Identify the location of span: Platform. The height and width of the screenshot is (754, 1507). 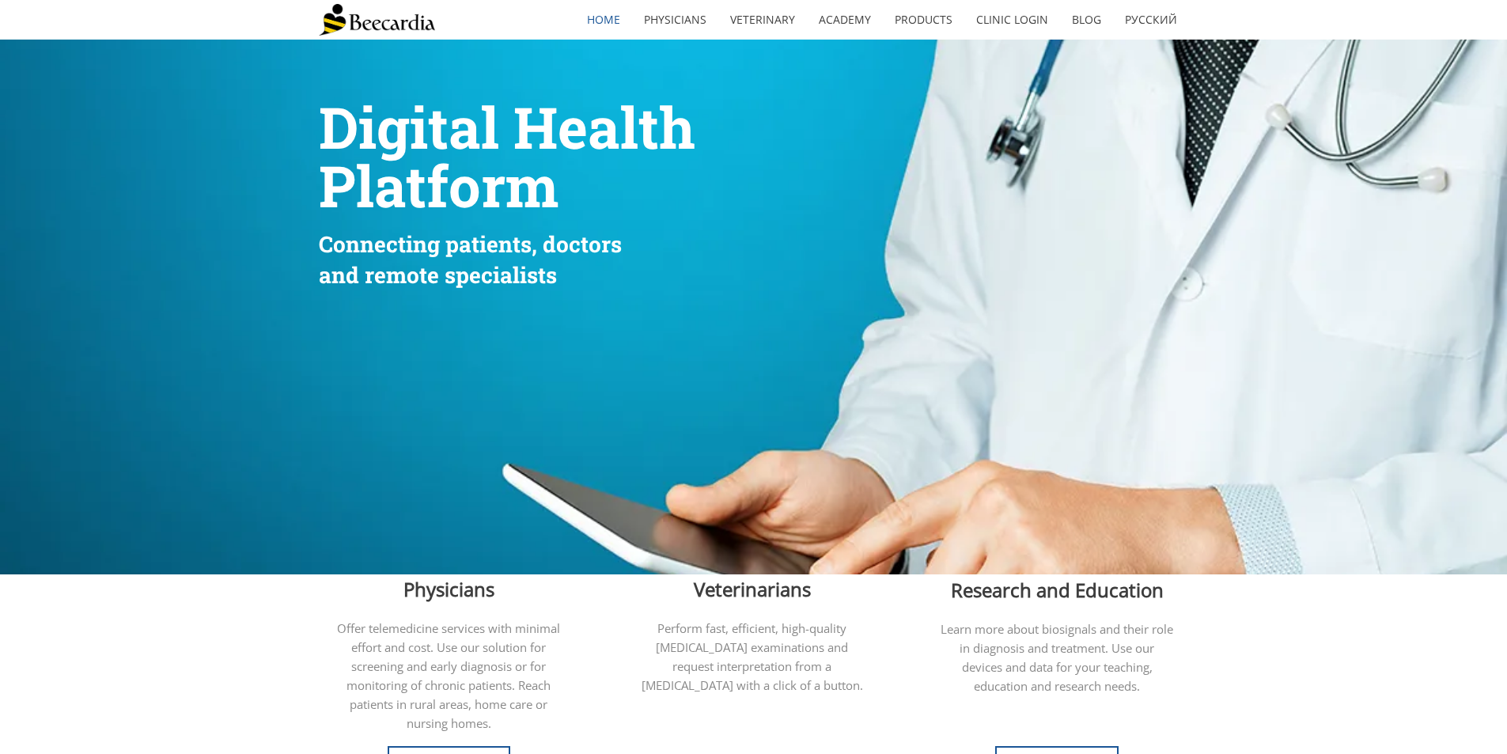
(438, 185).